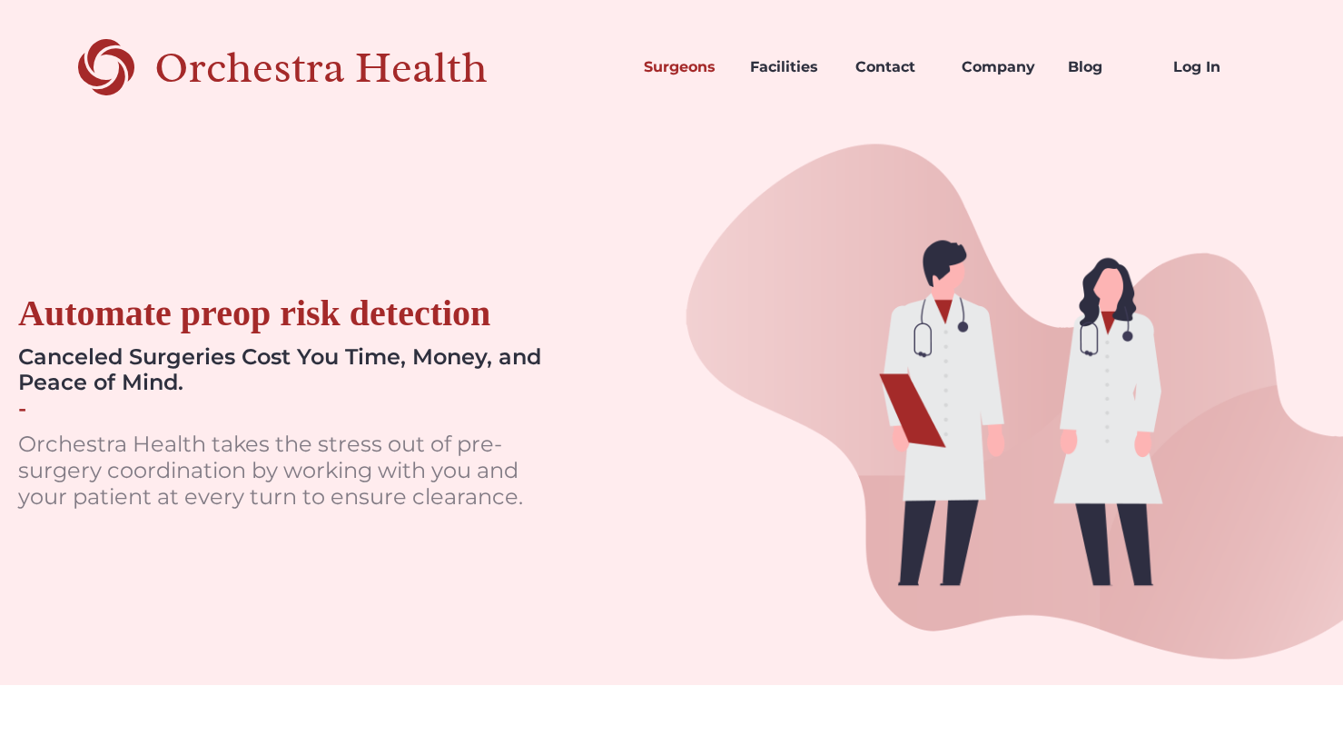  Describe the element at coordinates (894, 67) in the screenshot. I see `a: Contact` at that location.